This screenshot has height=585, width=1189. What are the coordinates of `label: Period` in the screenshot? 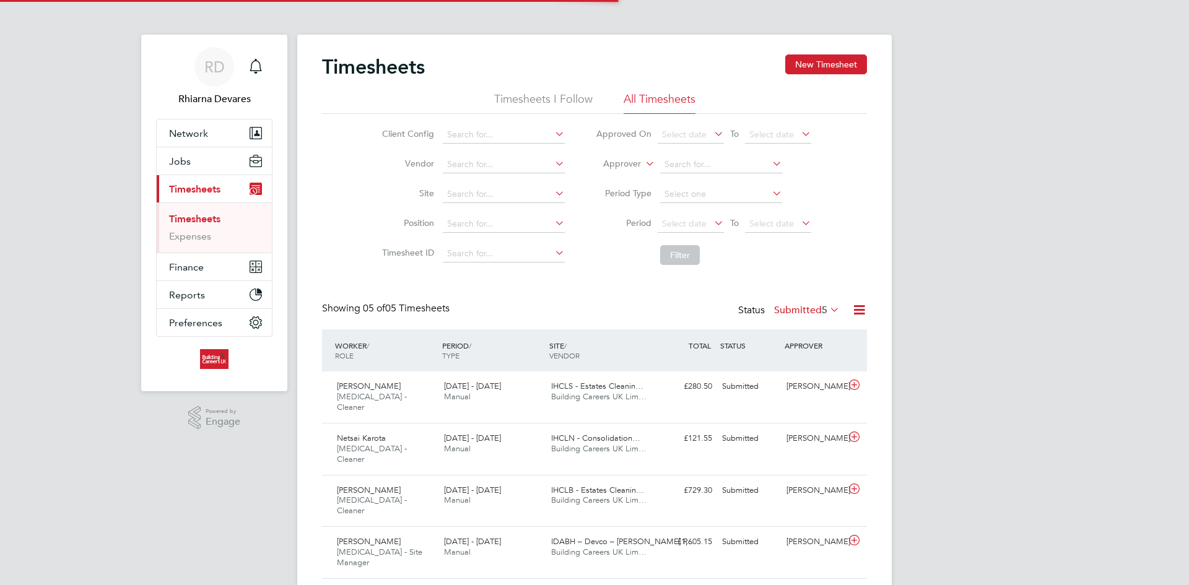 It's located at (623, 223).